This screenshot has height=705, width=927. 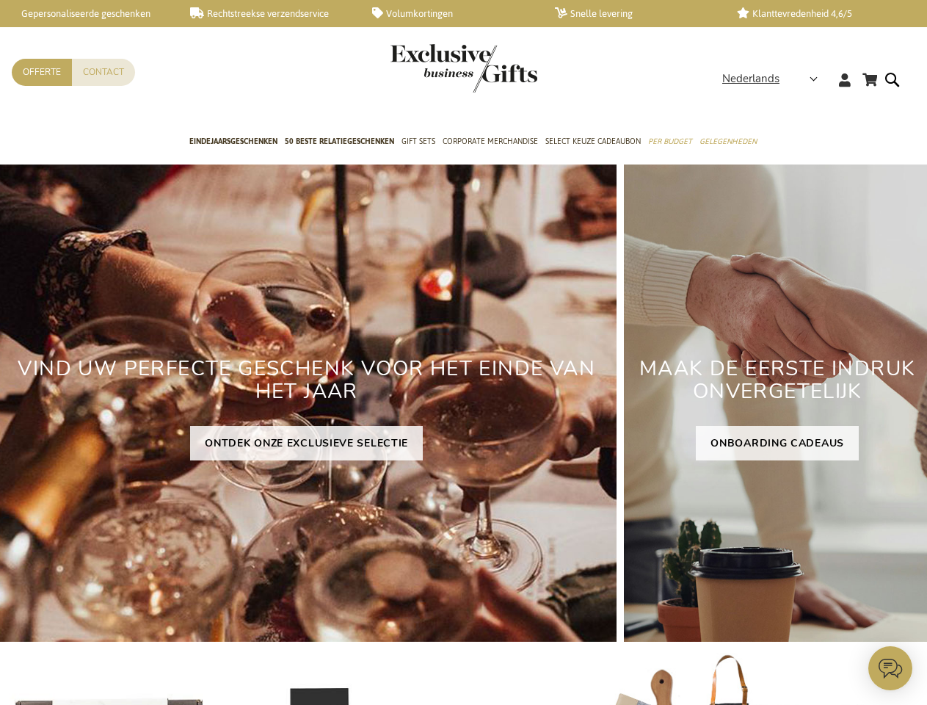 What do you see at coordinates (103, 72) in the screenshot?
I see `a: Contact` at bounding box center [103, 72].